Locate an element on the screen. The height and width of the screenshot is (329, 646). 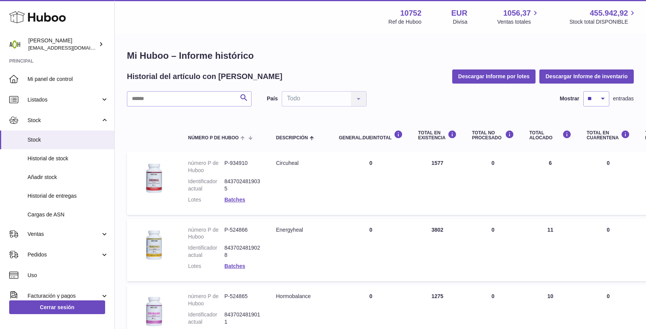
h1: Mi Huboo – Informe histórico is located at coordinates (380, 56).